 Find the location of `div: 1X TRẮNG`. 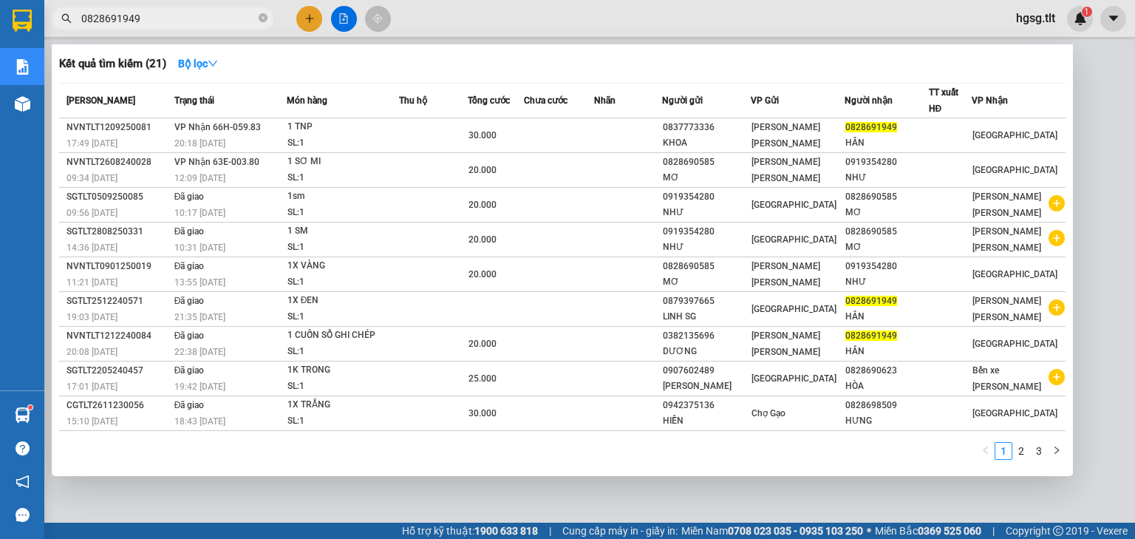

div: 1X TRẮNG is located at coordinates (343, 405).